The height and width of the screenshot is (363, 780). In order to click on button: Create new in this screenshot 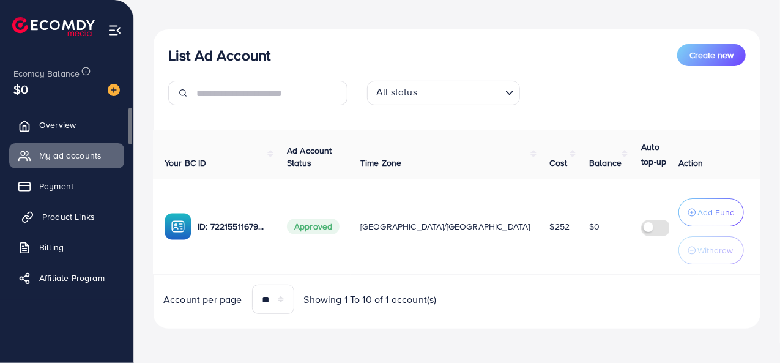, I will do `click(711, 55)`.